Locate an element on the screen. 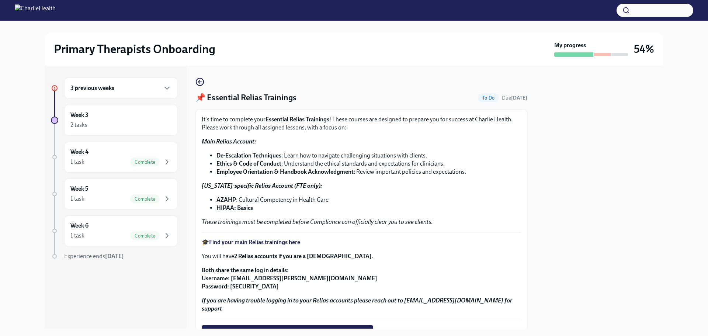  span: Due is located at coordinates (515, 98).